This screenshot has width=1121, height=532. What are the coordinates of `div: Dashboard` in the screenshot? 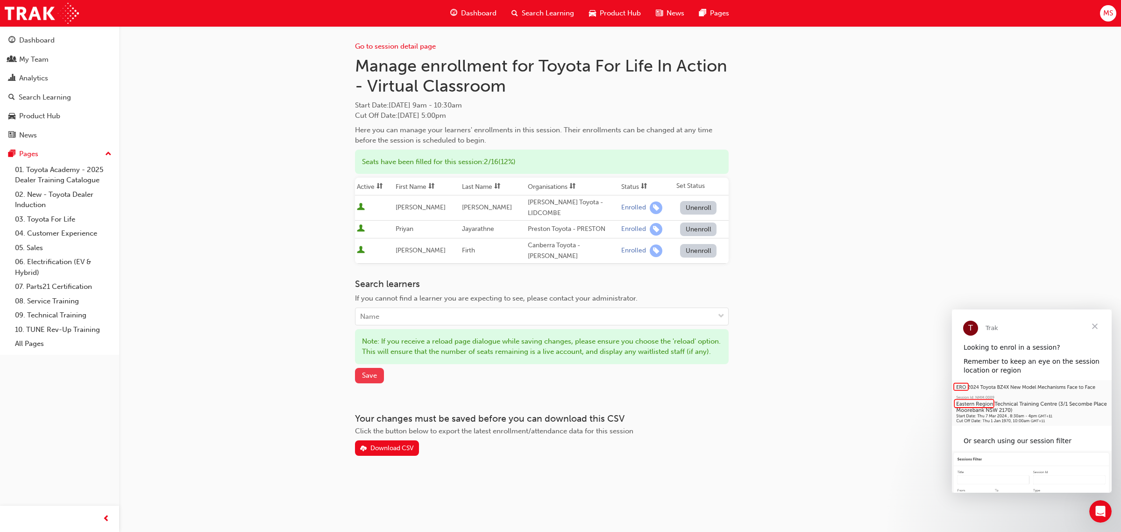 It's located at (37, 40).